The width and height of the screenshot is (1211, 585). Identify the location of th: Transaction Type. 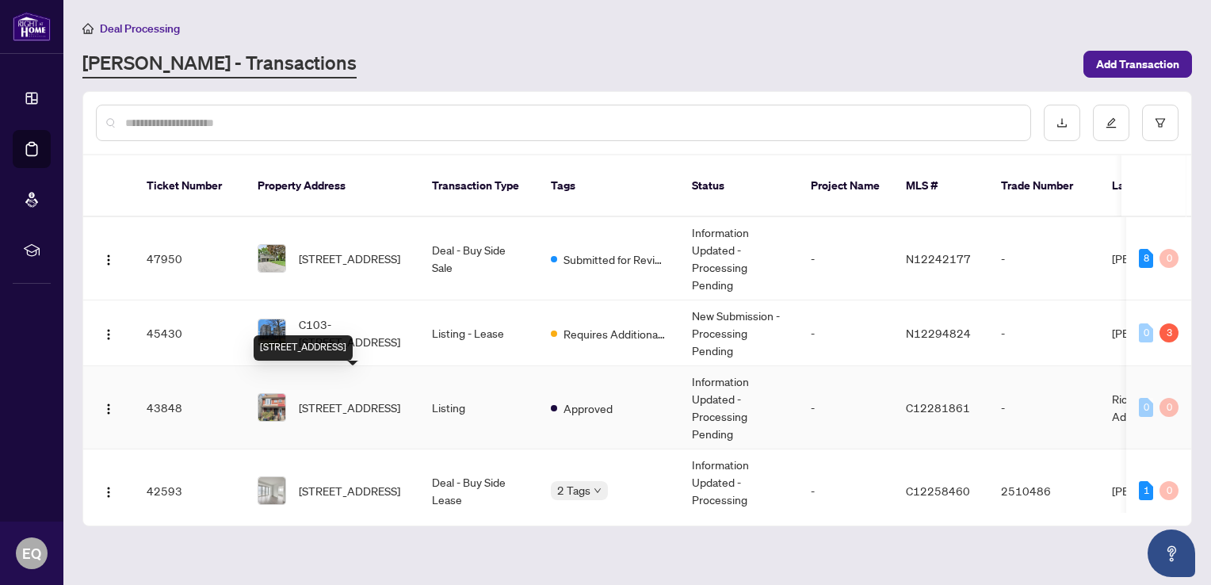
(479, 186).